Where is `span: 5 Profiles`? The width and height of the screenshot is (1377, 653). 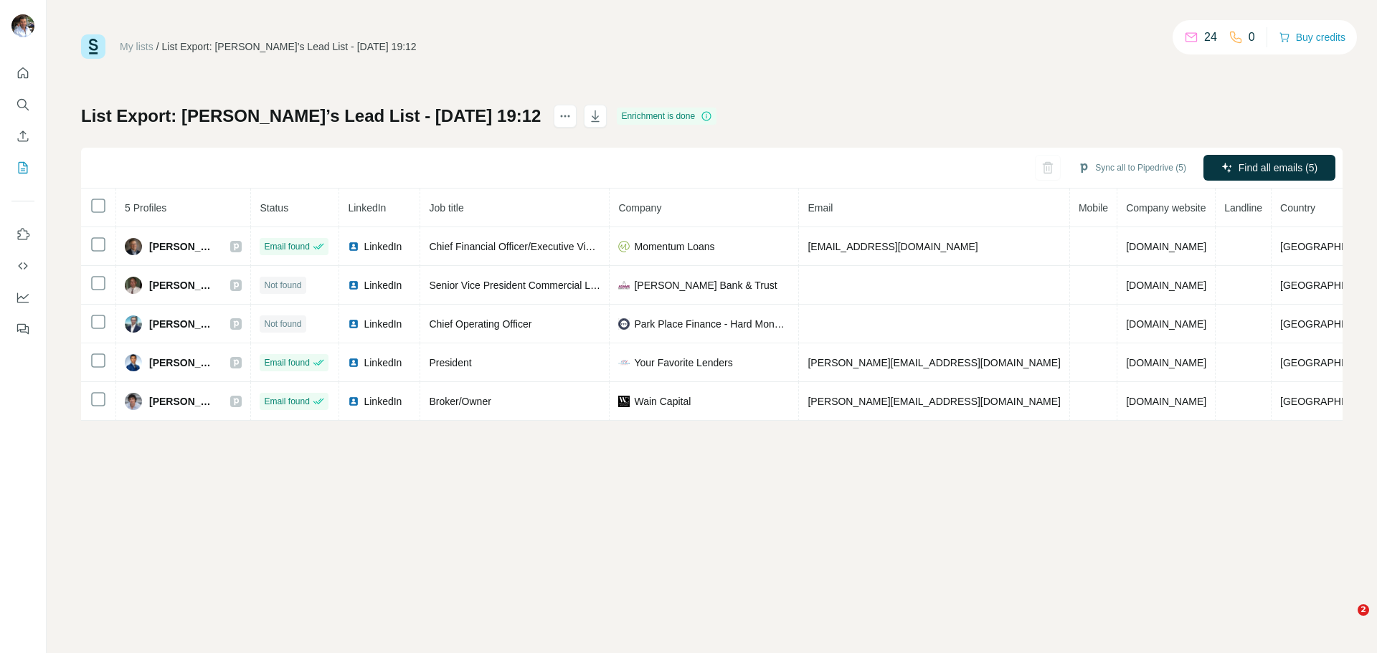
span: 5 Profiles is located at coordinates (146, 208).